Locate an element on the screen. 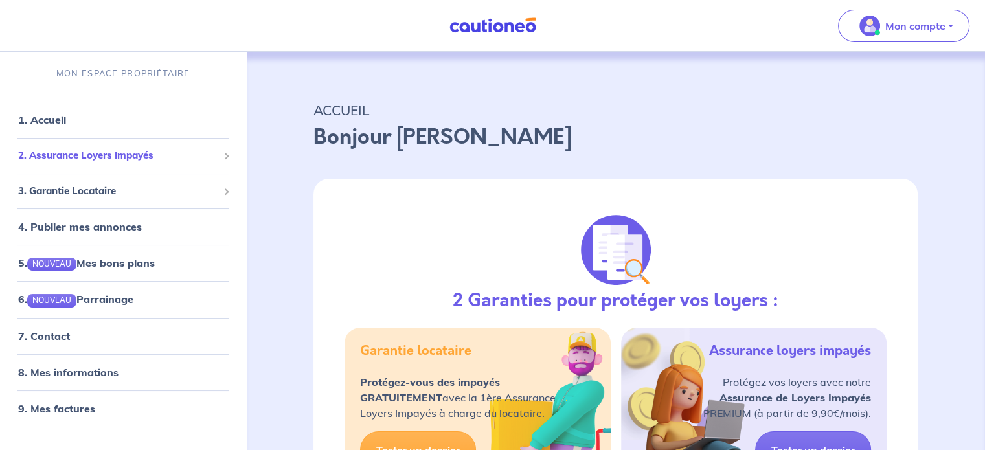 Image resolution: width=985 pixels, height=450 pixels. h5: Assurance loyers impayés is located at coordinates (790, 351).